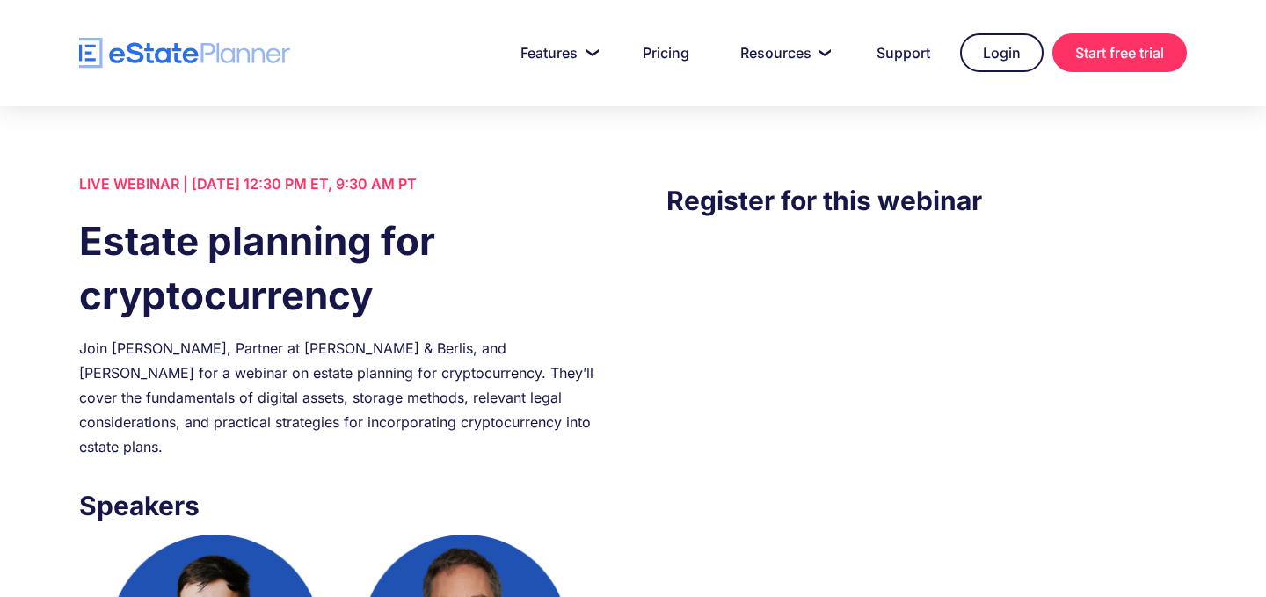  Describe the element at coordinates (903, 53) in the screenshot. I see `a: Support` at that location.